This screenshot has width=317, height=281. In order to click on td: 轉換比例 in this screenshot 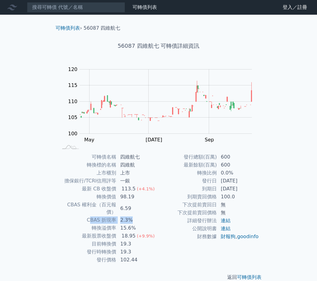, I will do `click(188, 173)`.